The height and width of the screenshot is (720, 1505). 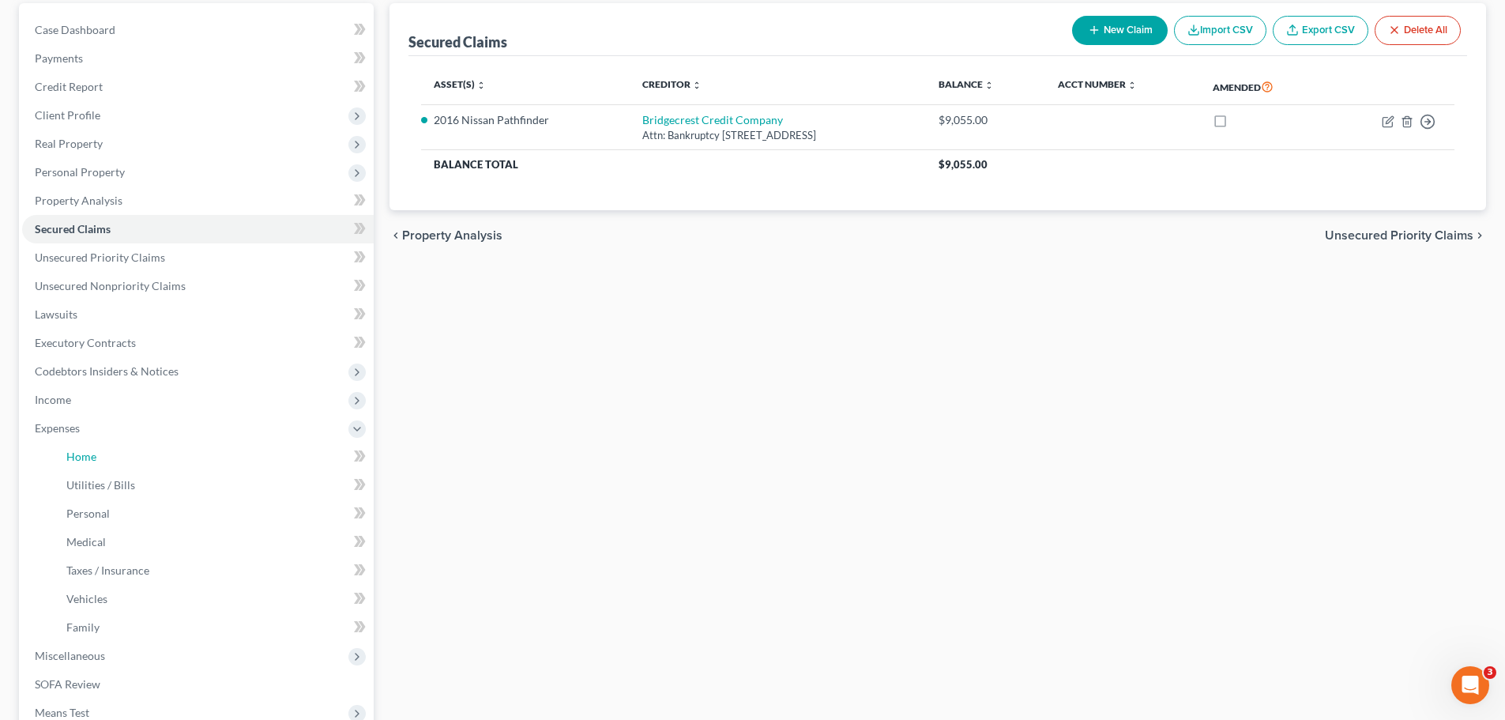 I want to click on span: Personal Property, so click(x=80, y=171).